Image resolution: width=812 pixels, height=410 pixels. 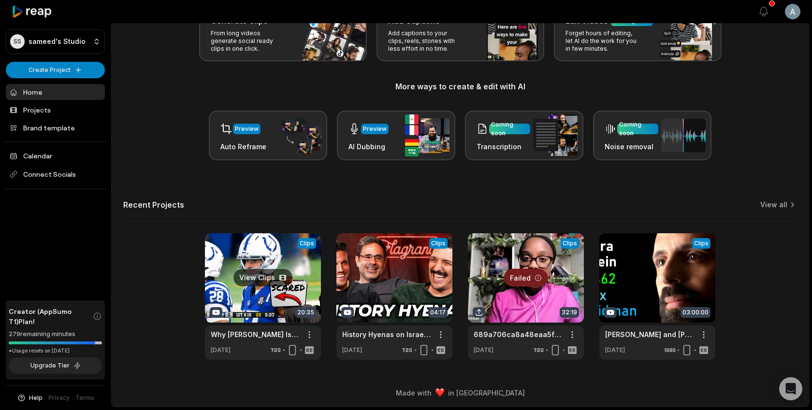 I want to click on span: Connect Socials, so click(x=55, y=174).